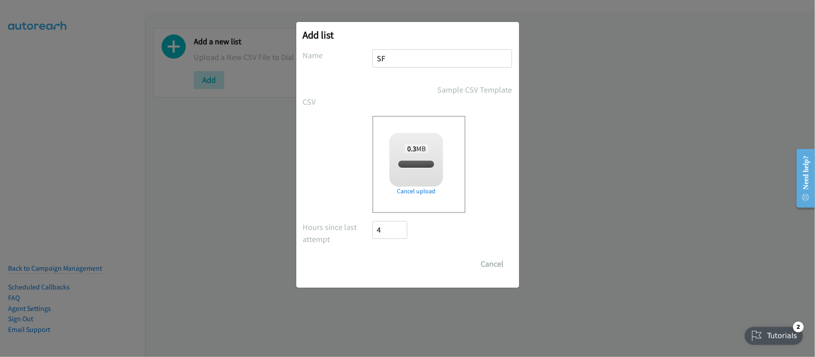 This screenshot has height=357, width=815. Describe the element at coordinates (16, 30) in the screenshot. I see `div: Need help?` at that location.